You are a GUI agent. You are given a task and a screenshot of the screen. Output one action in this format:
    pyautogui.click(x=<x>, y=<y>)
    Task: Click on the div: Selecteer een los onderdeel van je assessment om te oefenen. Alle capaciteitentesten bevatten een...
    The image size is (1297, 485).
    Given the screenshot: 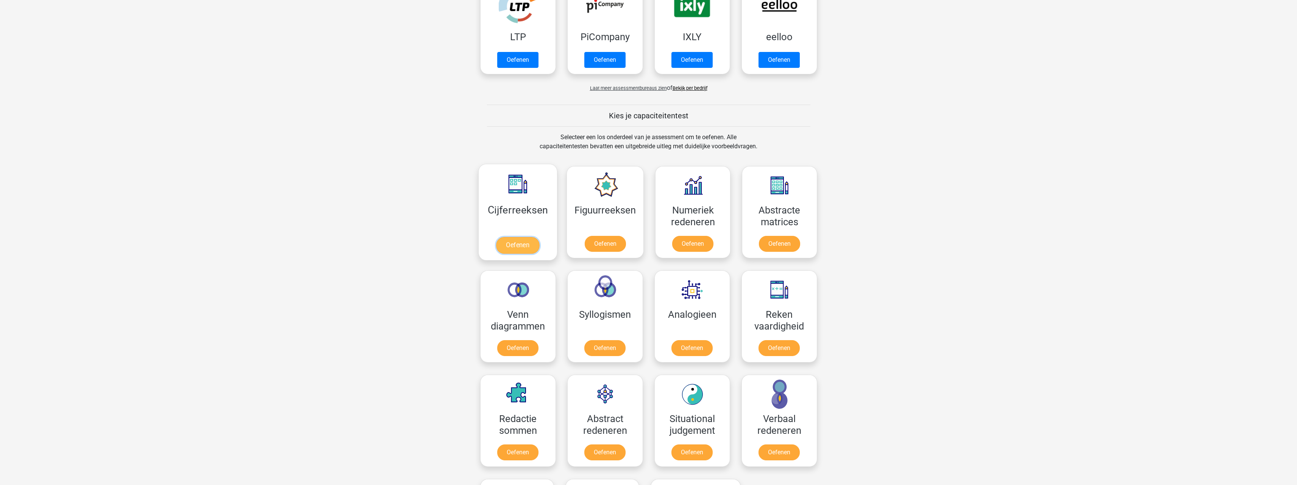 What is the action you would take?
    pyautogui.click(x=649, y=146)
    